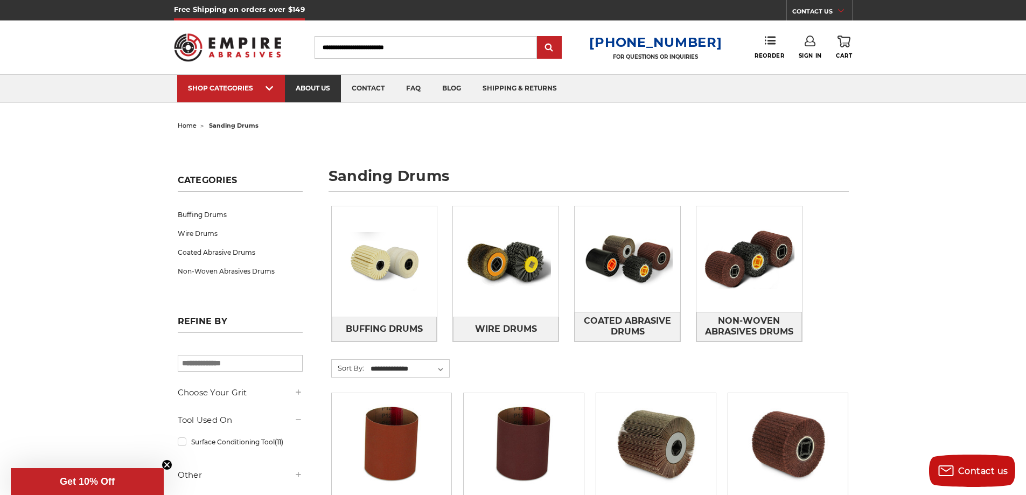  What do you see at coordinates (240, 183) in the screenshot?
I see `h5: Categories` at bounding box center [240, 183].